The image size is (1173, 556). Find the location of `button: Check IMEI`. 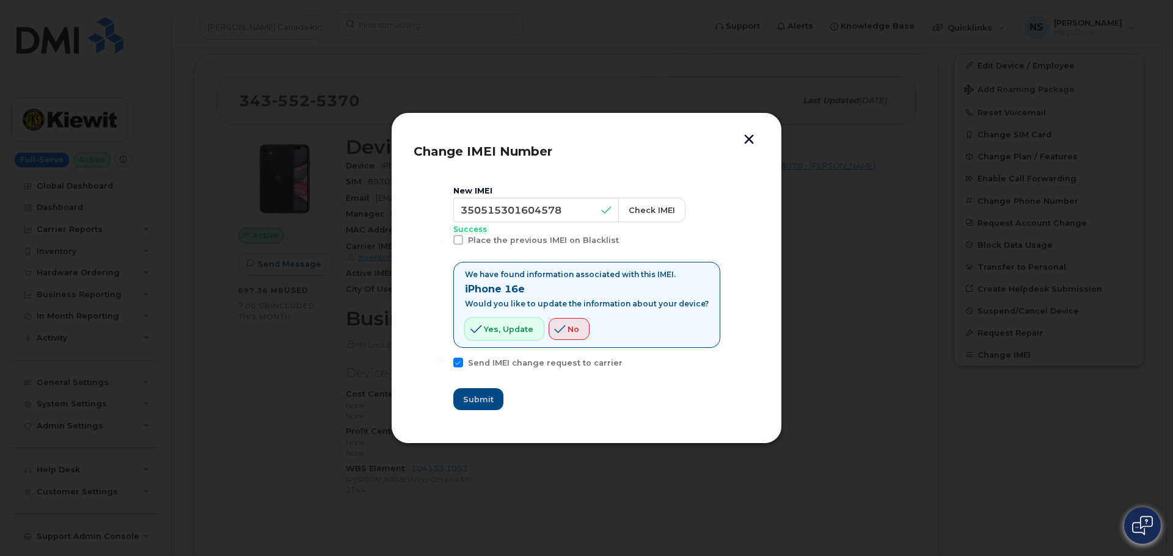

button: Check IMEI is located at coordinates (652, 210).